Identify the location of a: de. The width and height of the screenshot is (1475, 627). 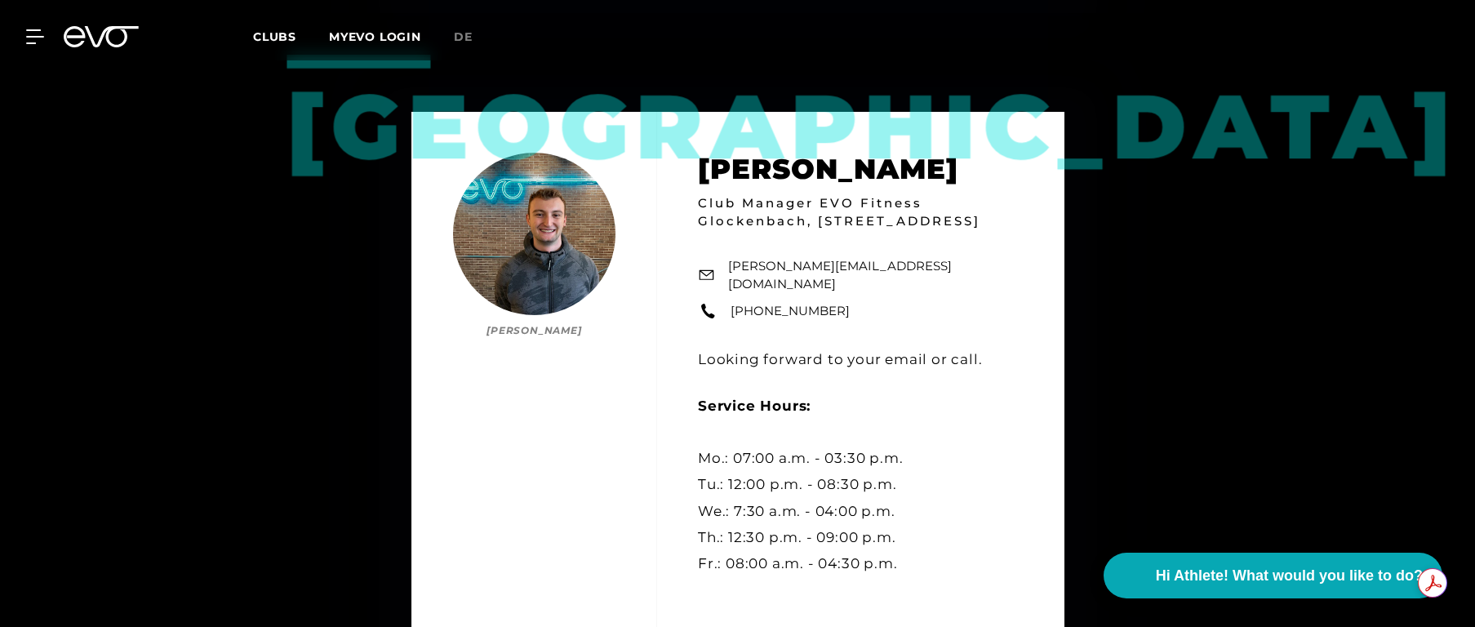
(473, 37).